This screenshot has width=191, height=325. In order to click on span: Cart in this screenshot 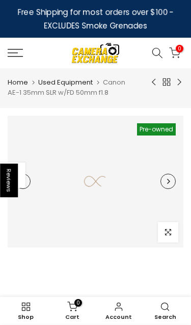, I will do `click(72, 317)`.